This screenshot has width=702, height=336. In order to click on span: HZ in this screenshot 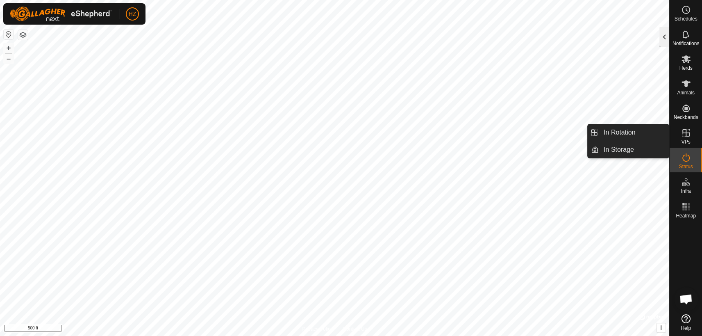, I will do `click(132, 14)`.